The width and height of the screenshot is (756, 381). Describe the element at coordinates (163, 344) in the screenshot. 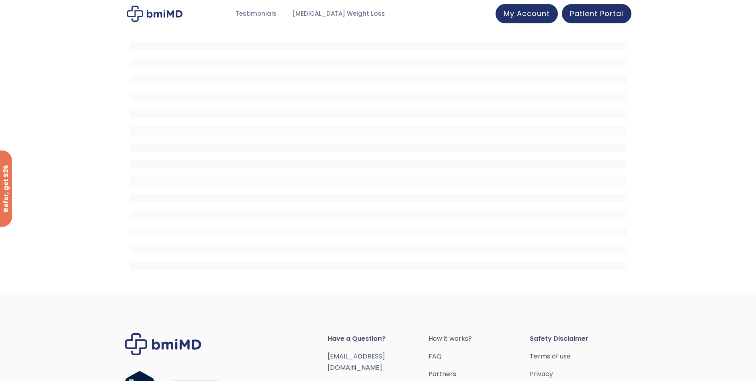

I see `img: Brand Logo` at that location.